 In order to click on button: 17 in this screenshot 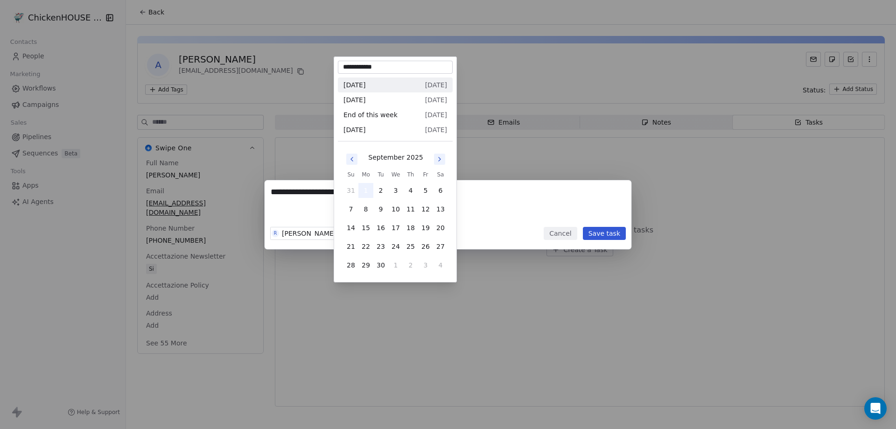, I will do `click(396, 228)`.